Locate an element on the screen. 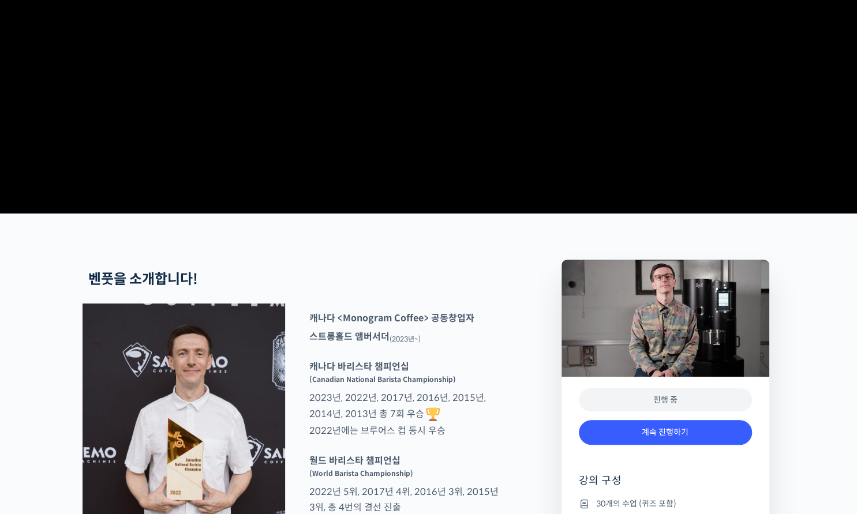 Image resolution: width=857 pixels, height=514 pixels. p: 2023년, 2022년, 2017년, 2016년, 2015년, 2014년, 2013년 총 7회 우승 2022년에는 브루어스 컵 동시 우승 is located at coordinates (404, 399).